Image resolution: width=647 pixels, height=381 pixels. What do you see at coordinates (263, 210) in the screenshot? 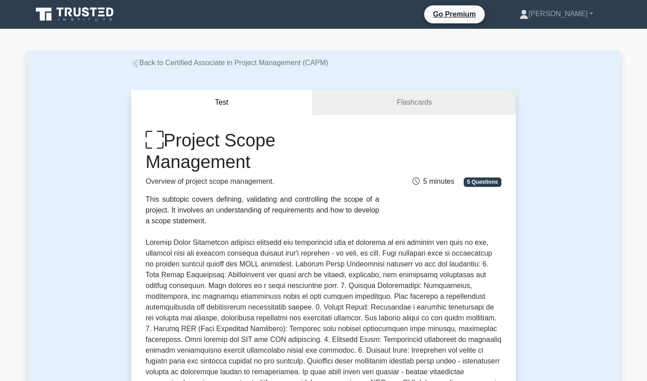
I see `div: This subtopic covers defining, validating and controlling the scope of a project. It involves an ...` at bounding box center [263, 210].